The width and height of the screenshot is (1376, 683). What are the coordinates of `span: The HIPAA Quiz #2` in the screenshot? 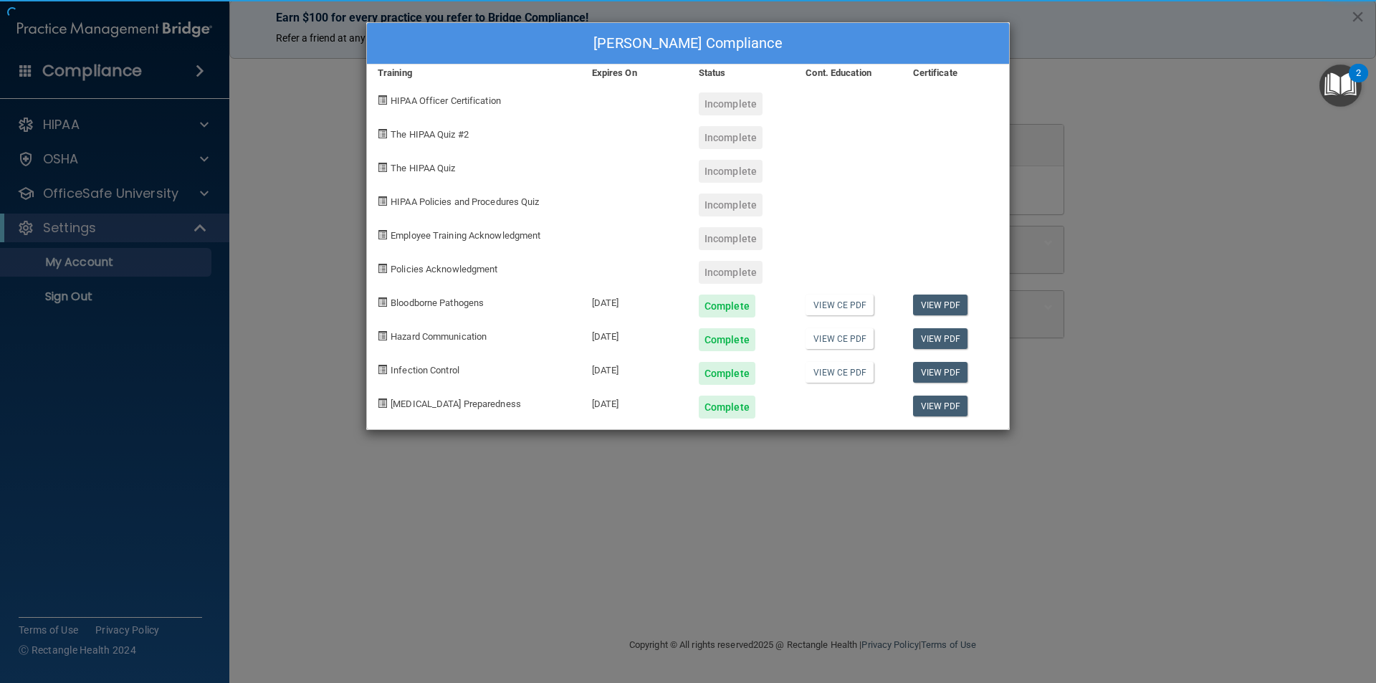 It's located at (429, 134).